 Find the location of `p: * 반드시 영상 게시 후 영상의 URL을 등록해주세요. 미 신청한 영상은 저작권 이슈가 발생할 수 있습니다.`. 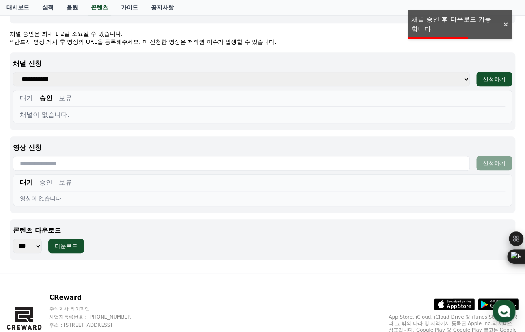

p: * 반드시 영상 게시 후 영상의 URL을 등록해주세요. 미 신청한 영상은 저작권 이슈가 발생할 수 있습니다. is located at coordinates (262, 42).